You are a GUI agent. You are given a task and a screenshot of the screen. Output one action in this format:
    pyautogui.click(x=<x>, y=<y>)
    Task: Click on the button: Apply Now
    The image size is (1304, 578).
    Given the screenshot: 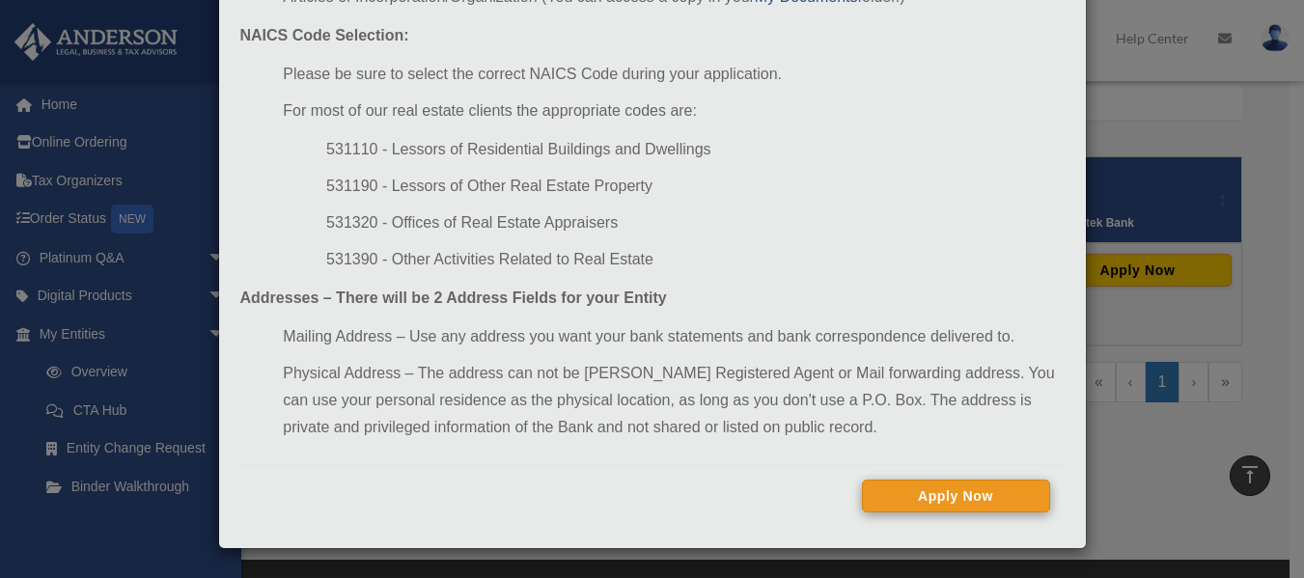 What is the action you would take?
    pyautogui.click(x=955, y=496)
    